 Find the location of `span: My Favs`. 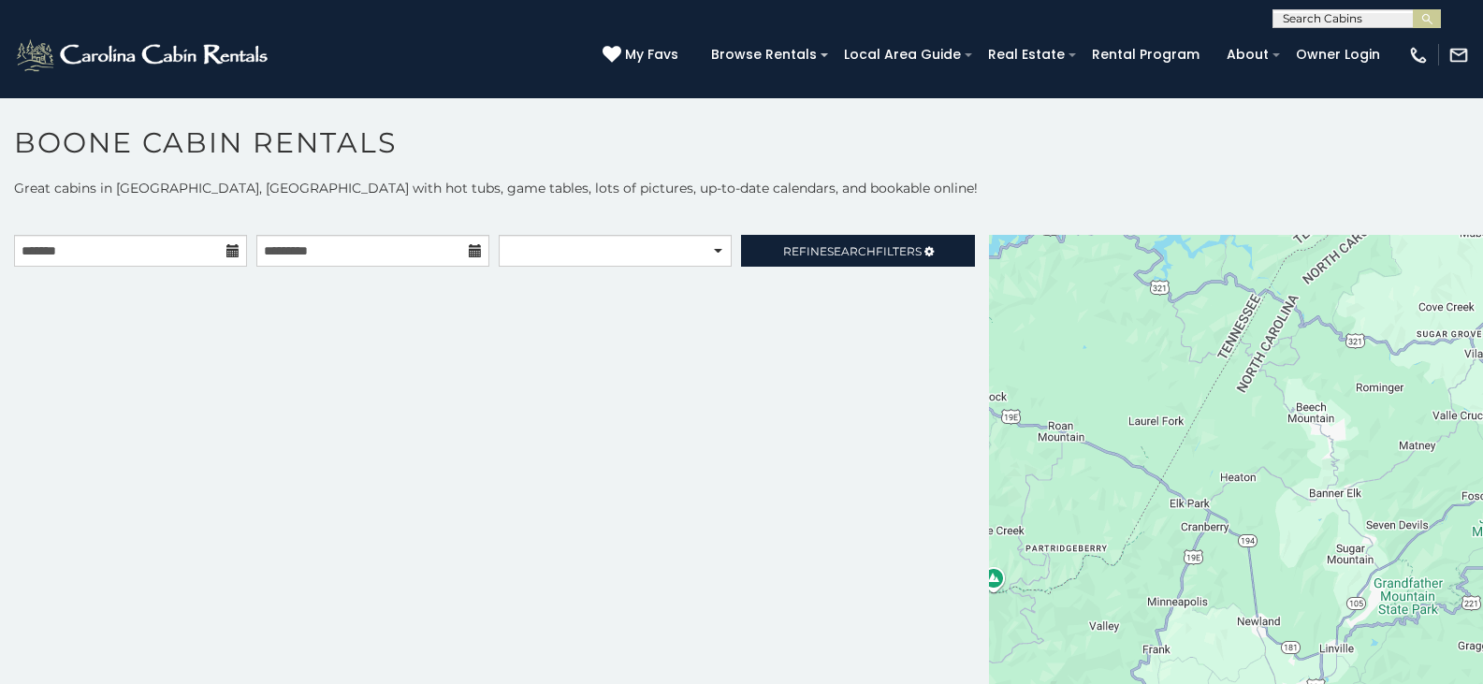

span: My Favs is located at coordinates (651, 54).